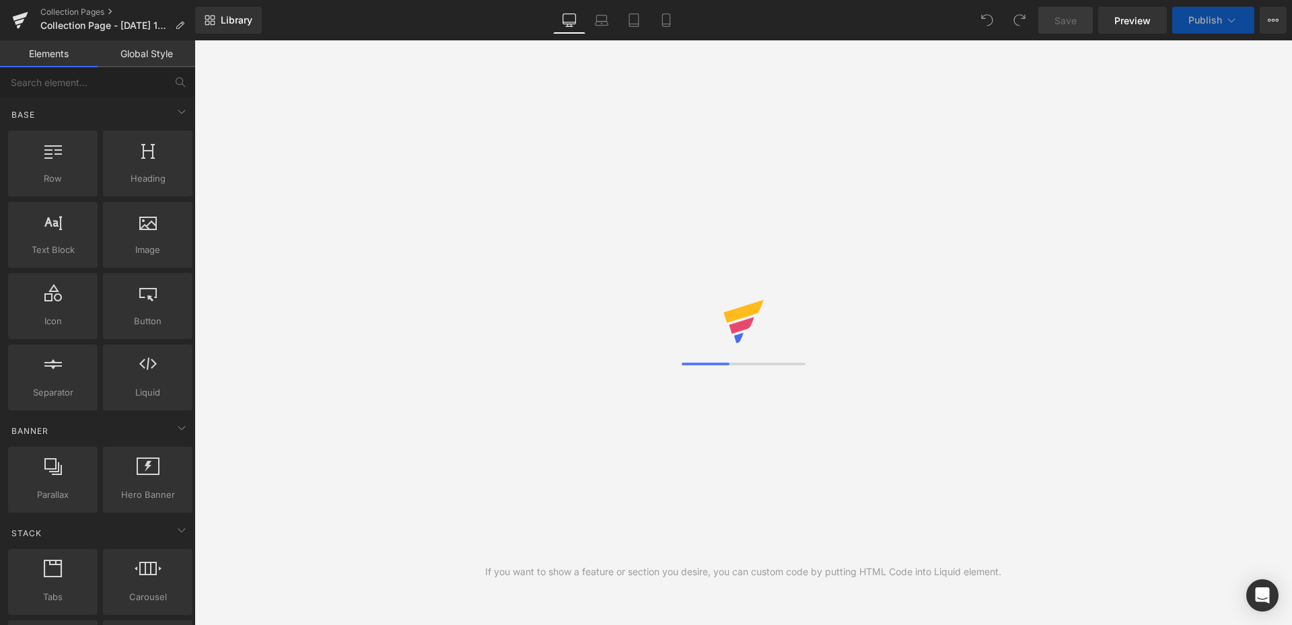 This screenshot has height=625, width=1292. Describe the element at coordinates (1065, 20) in the screenshot. I see `span: Save` at that location.